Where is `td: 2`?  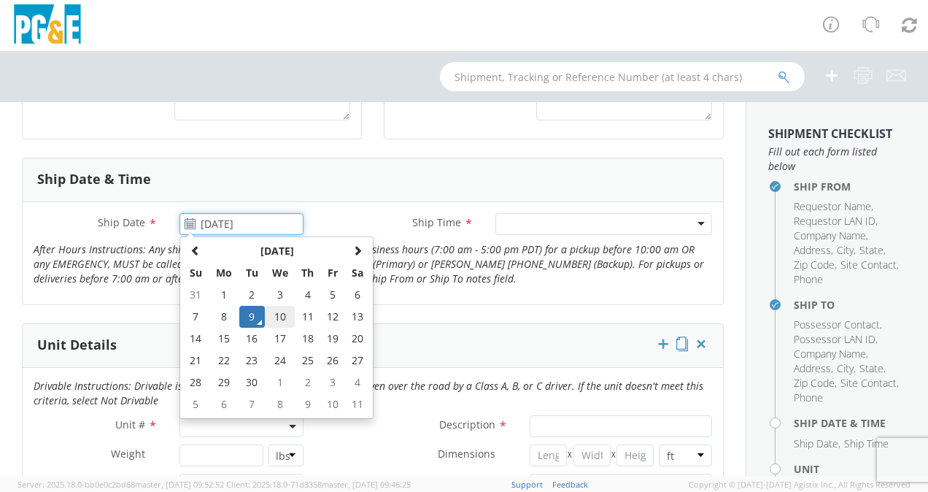 td: 2 is located at coordinates (307, 382).